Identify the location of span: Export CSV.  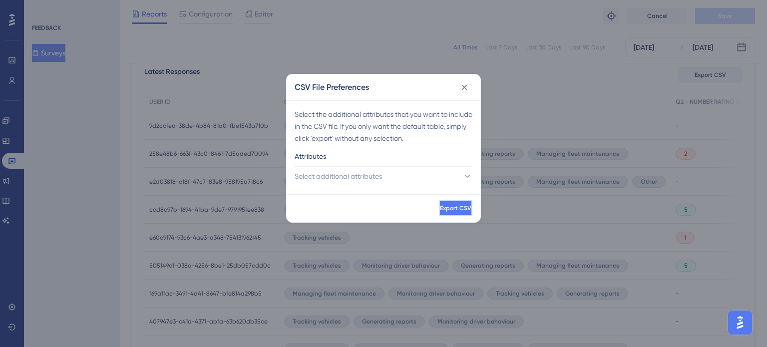
(455, 208).